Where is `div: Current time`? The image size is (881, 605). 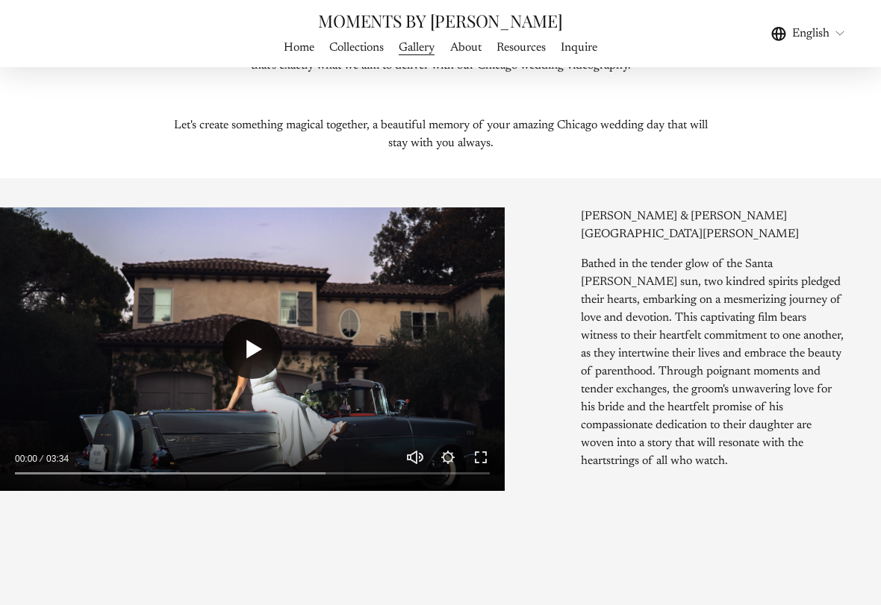
div: Current time is located at coordinates (28, 459).